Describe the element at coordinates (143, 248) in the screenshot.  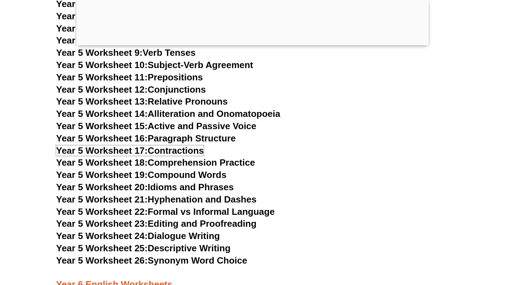
I see `a: Year 5 Worksheet 25:Descriptive Writing` at that location.